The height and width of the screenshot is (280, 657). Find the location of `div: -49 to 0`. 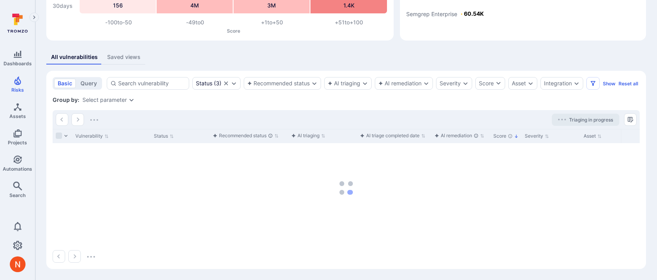

div: -49 to 0 is located at coordinates (196, 22).